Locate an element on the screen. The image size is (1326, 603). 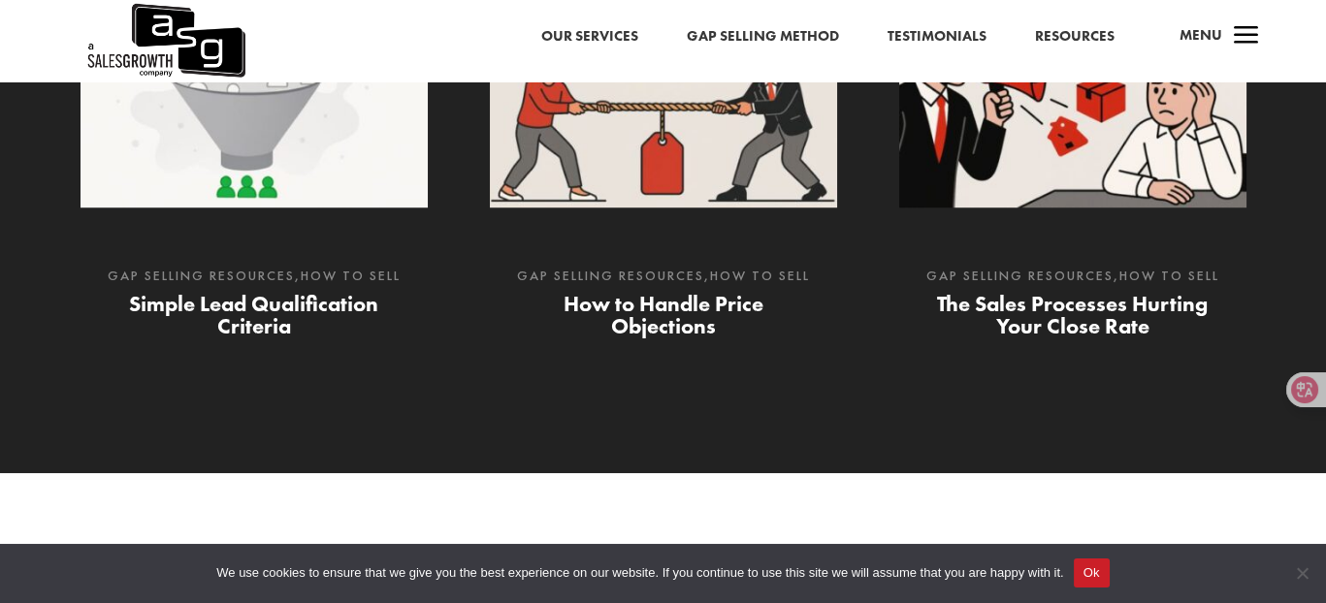
a: How to Handle Price Objections is located at coordinates (663, 314).